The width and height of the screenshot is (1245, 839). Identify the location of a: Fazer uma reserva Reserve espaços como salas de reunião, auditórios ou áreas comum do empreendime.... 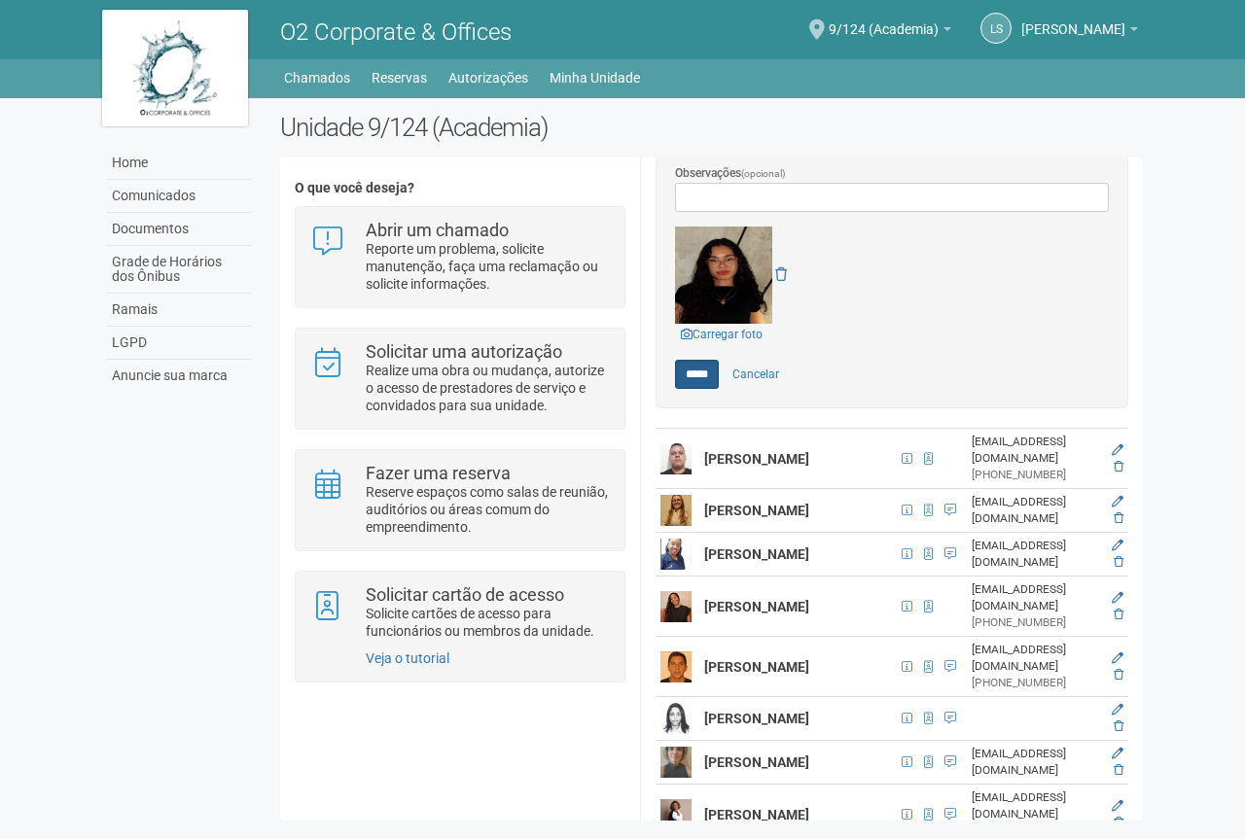
(459, 500).